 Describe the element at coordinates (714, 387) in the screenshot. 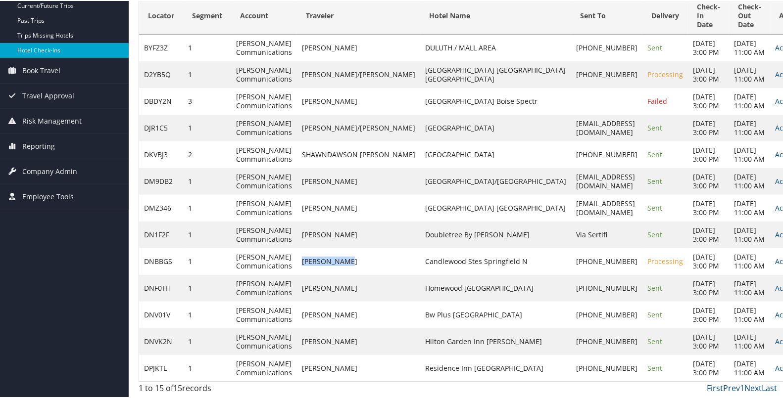

I see `a: First` at that location.